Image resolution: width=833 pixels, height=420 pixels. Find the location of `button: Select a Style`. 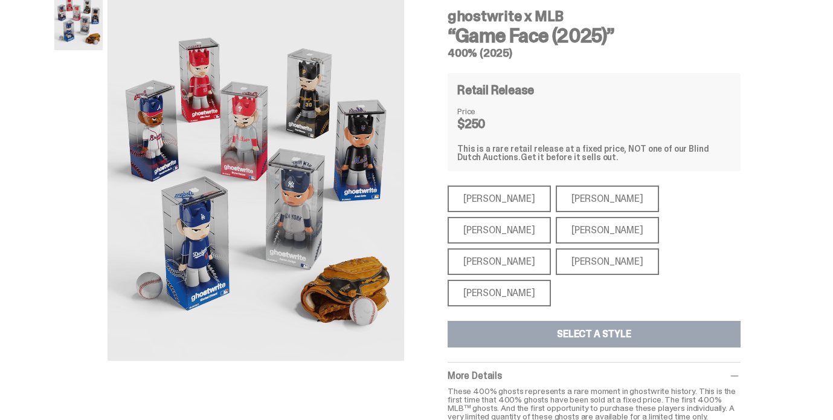

button: Select a Style is located at coordinates (594, 334).